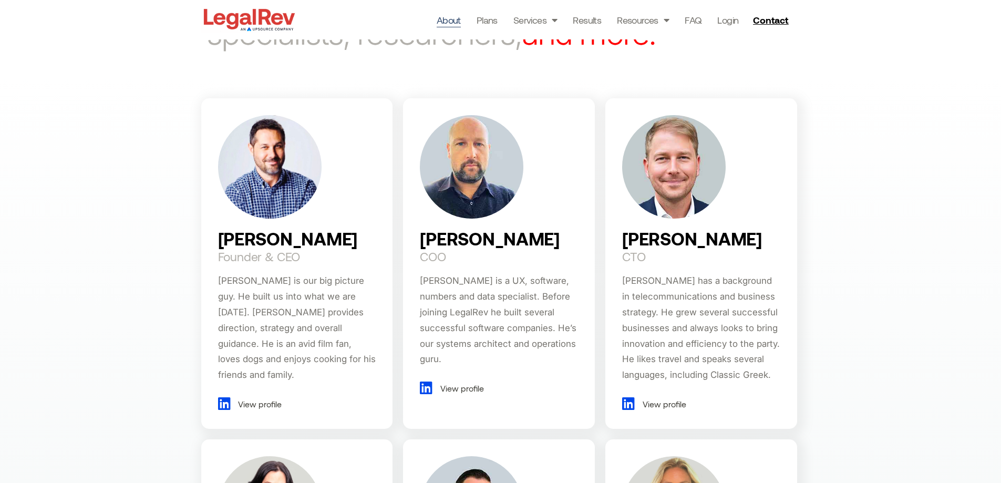 This screenshot has height=483, width=1001. Describe the element at coordinates (259, 256) in the screenshot. I see `h2: Founder & CEO` at that location.